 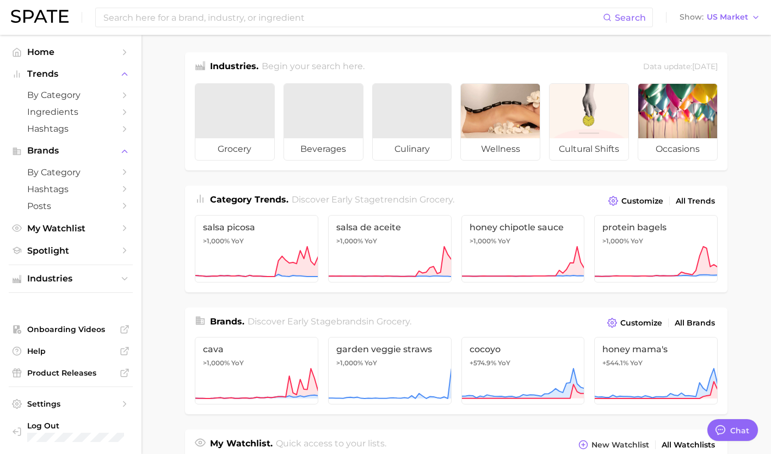 I want to click on a: garden veggie straws>1,000% YoY, so click(x=390, y=371).